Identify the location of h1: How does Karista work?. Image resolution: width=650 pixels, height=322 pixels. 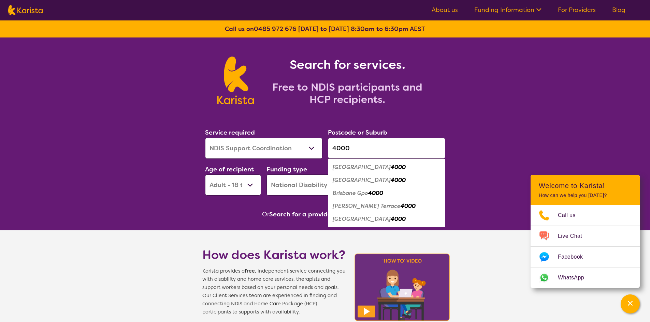
(274, 255).